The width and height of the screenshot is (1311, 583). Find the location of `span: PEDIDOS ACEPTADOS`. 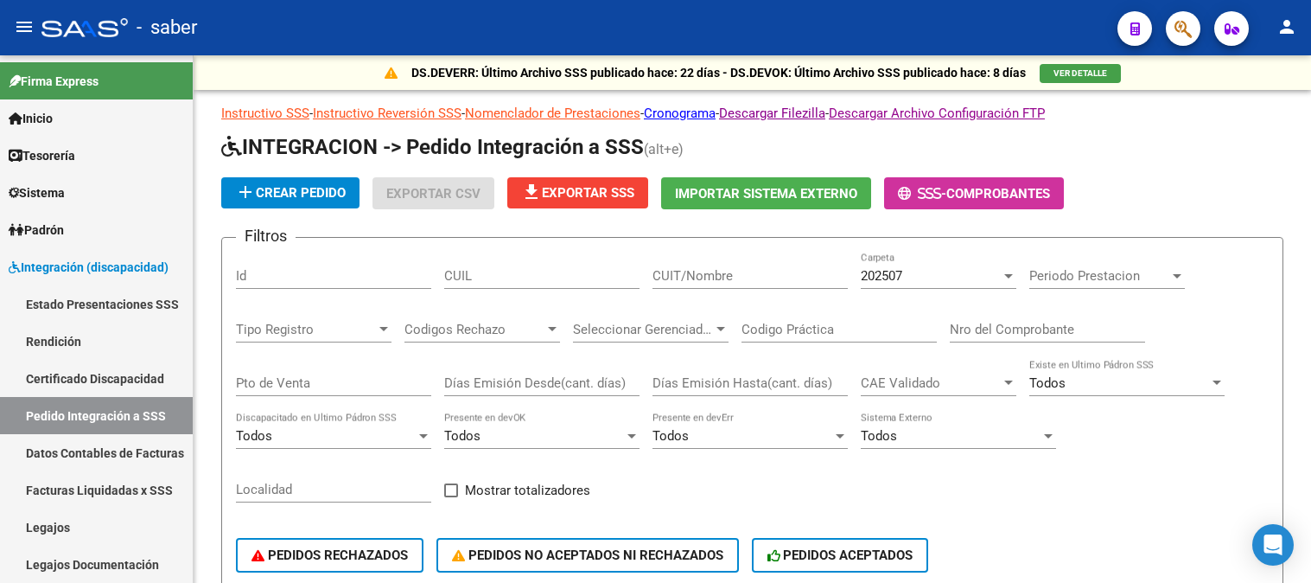

span: PEDIDOS ACEPTADOS is located at coordinates (840, 555).